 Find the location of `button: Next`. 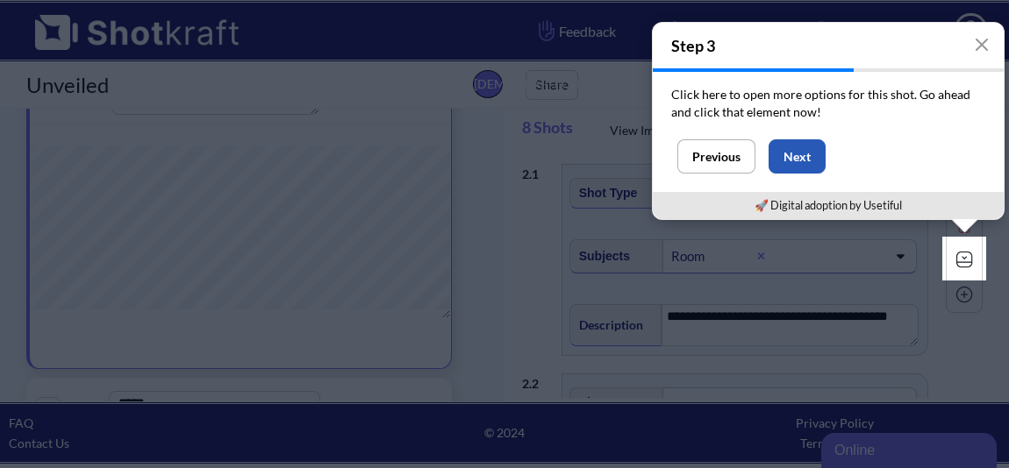

button: Next is located at coordinates (796, 156).